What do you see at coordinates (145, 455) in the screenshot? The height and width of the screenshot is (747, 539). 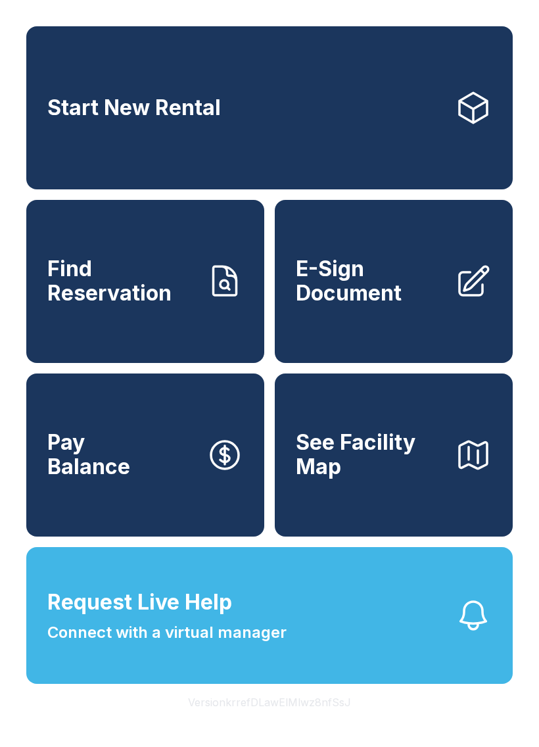 I see `button: PayBalance` at bounding box center [145, 455].